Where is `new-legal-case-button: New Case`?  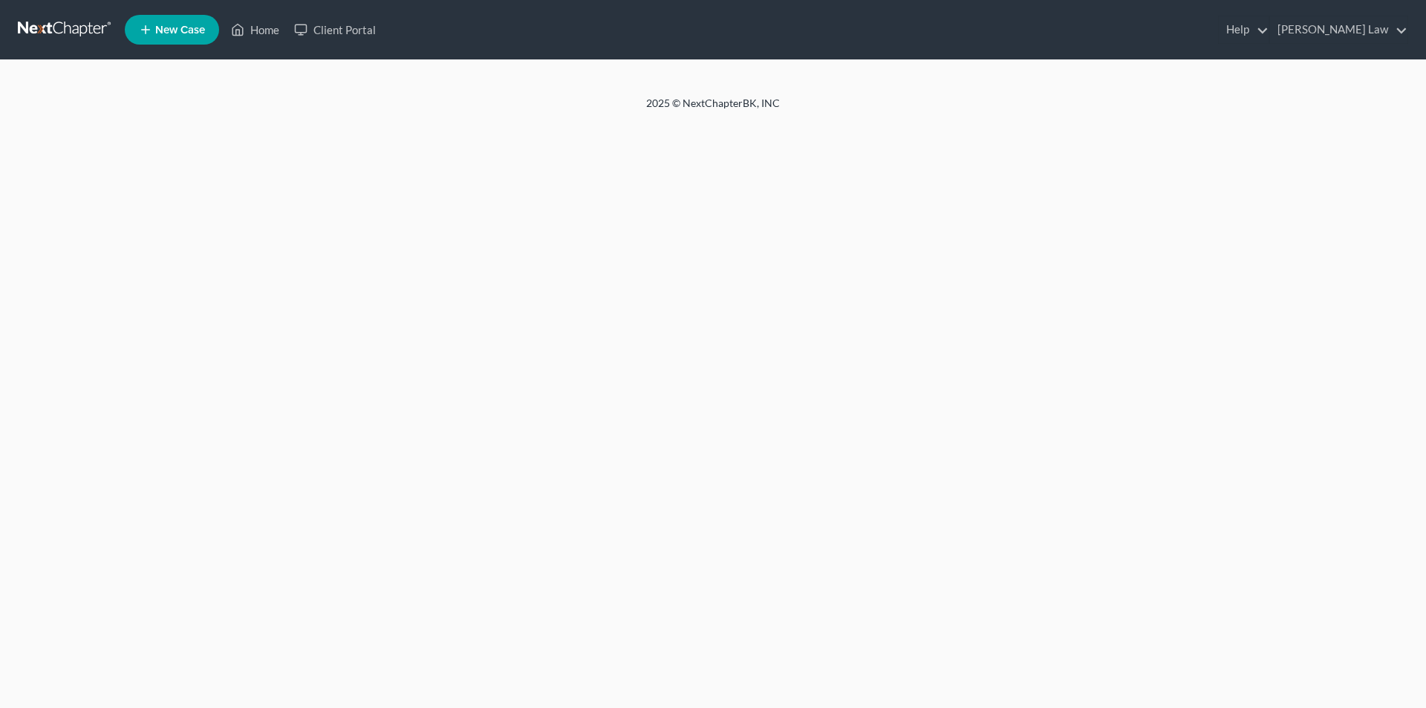 new-legal-case-button: New Case is located at coordinates (172, 30).